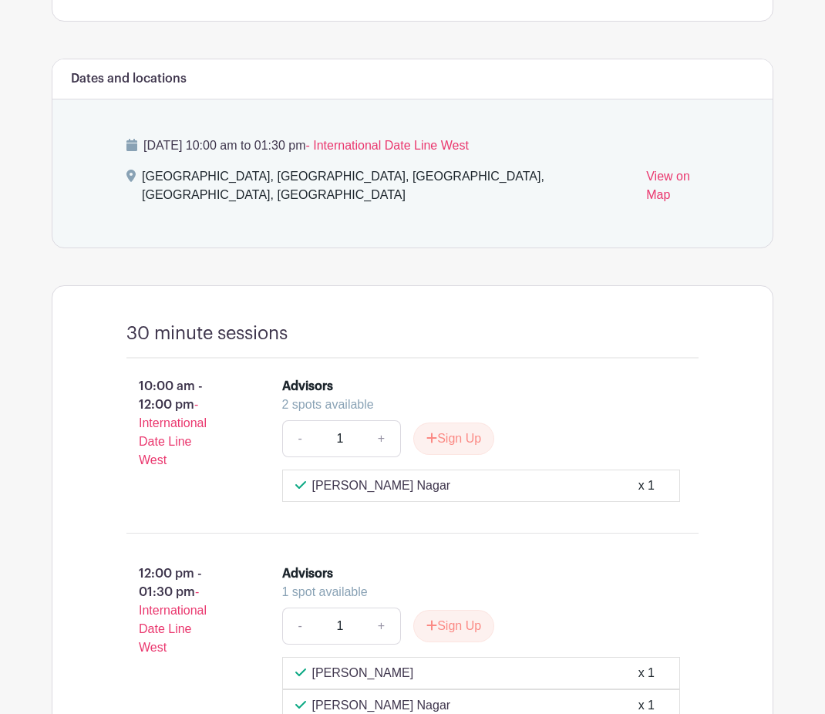 The height and width of the screenshot is (714, 825). What do you see at coordinates (180, 611) in the screenshot?
I see `p: 12:00 pm - 01:30 pm` at bounding box center [180, 611].